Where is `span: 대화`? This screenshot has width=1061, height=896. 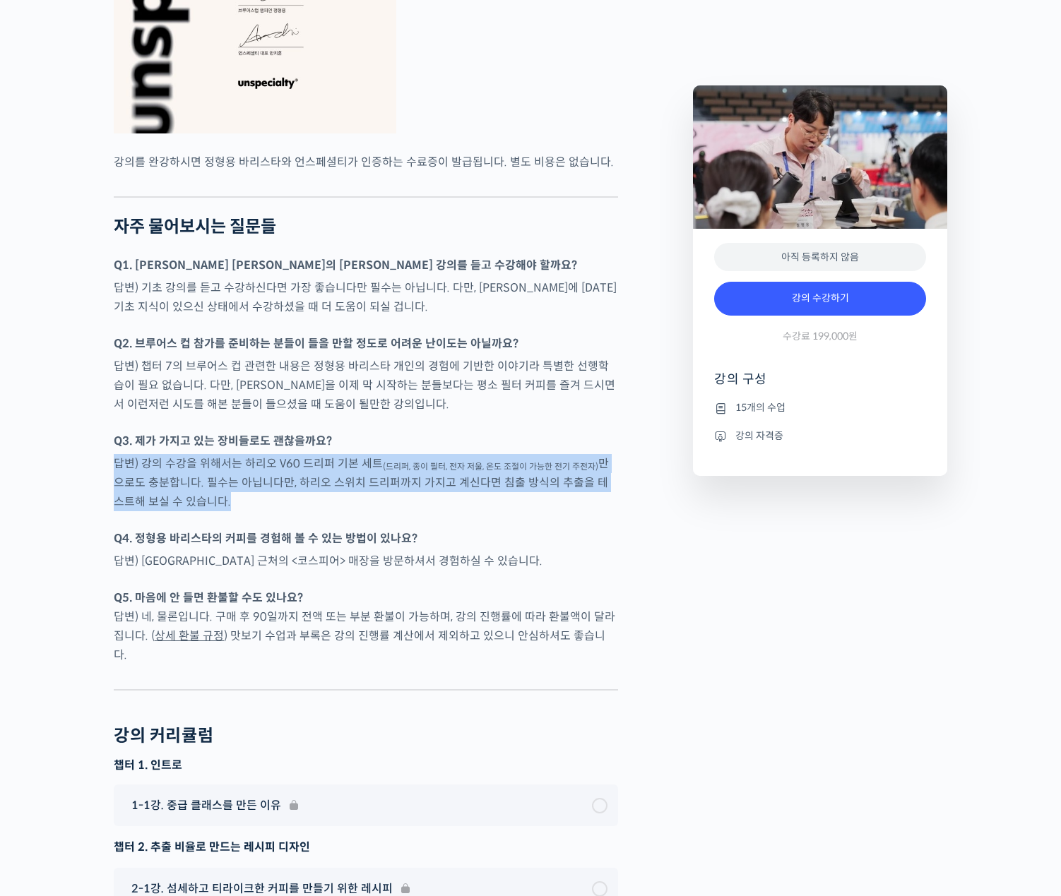 span: 대화 is located at coordinates (138, 475).